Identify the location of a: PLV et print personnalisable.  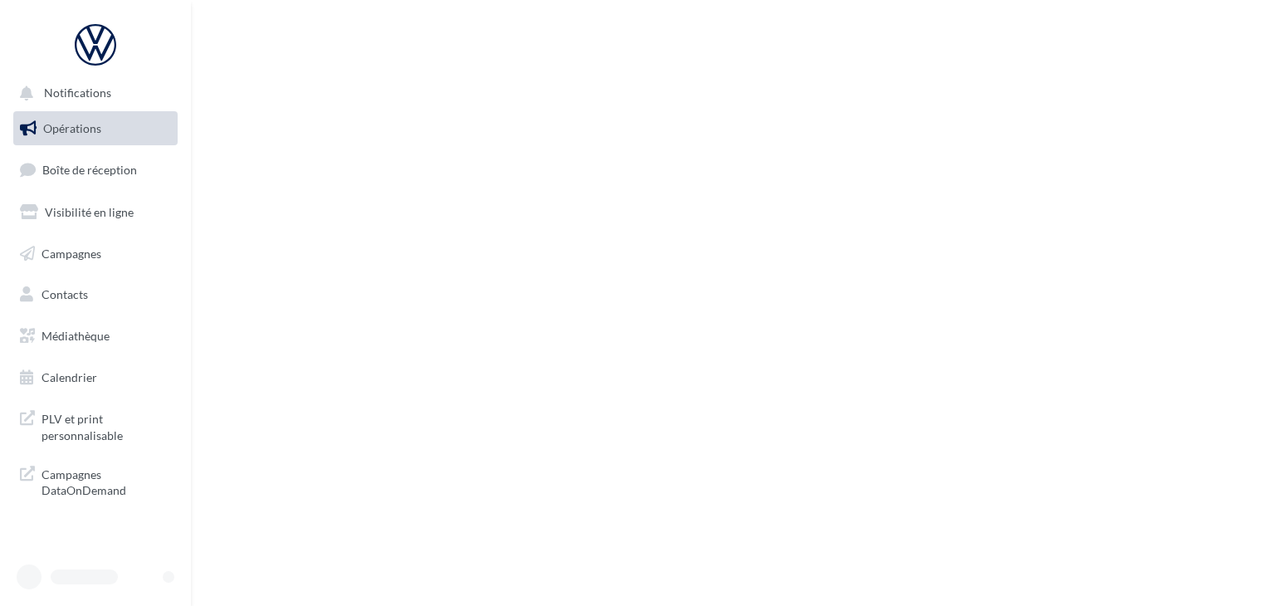
(95, 425).